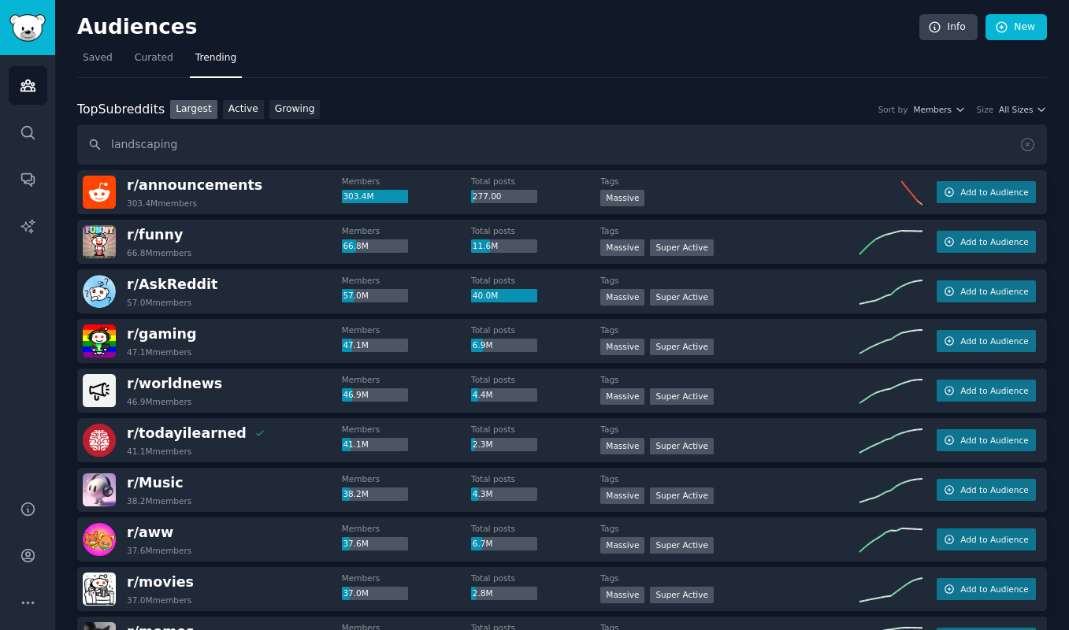  I want to click on div: 47.1M, so click(375, 346).